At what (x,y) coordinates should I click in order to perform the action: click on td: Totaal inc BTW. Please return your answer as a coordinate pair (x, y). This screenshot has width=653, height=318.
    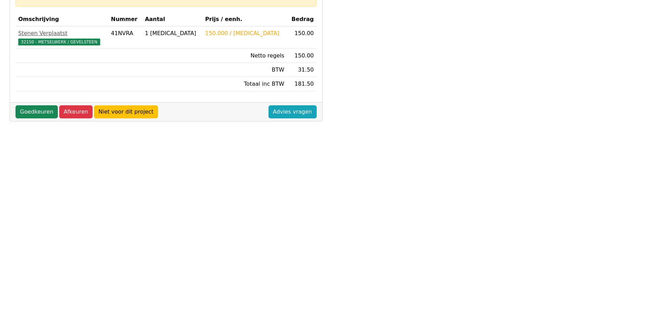
    Looking at the image, I should click on (245, 84).